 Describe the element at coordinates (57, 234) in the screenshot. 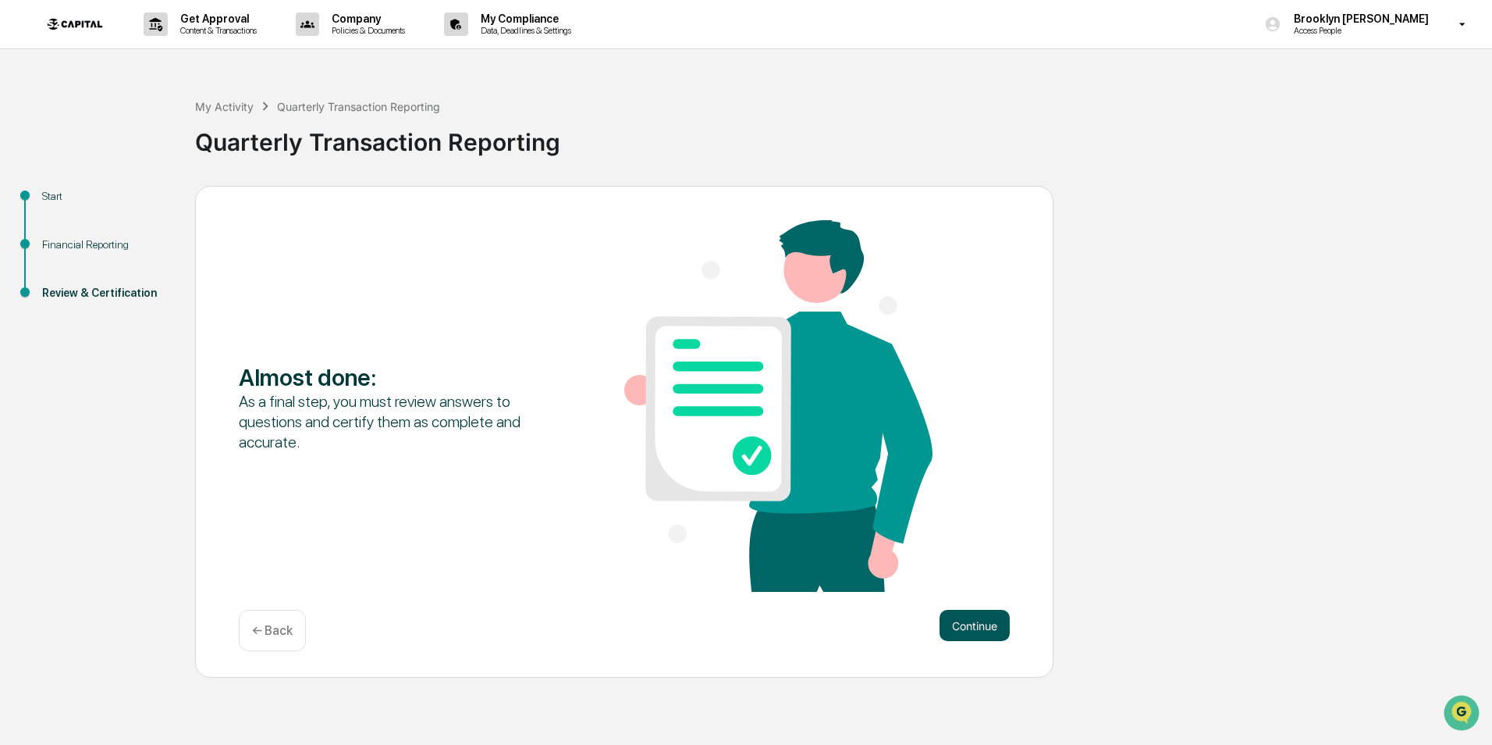

I see `a: 🔎Data Lookup` at that location.